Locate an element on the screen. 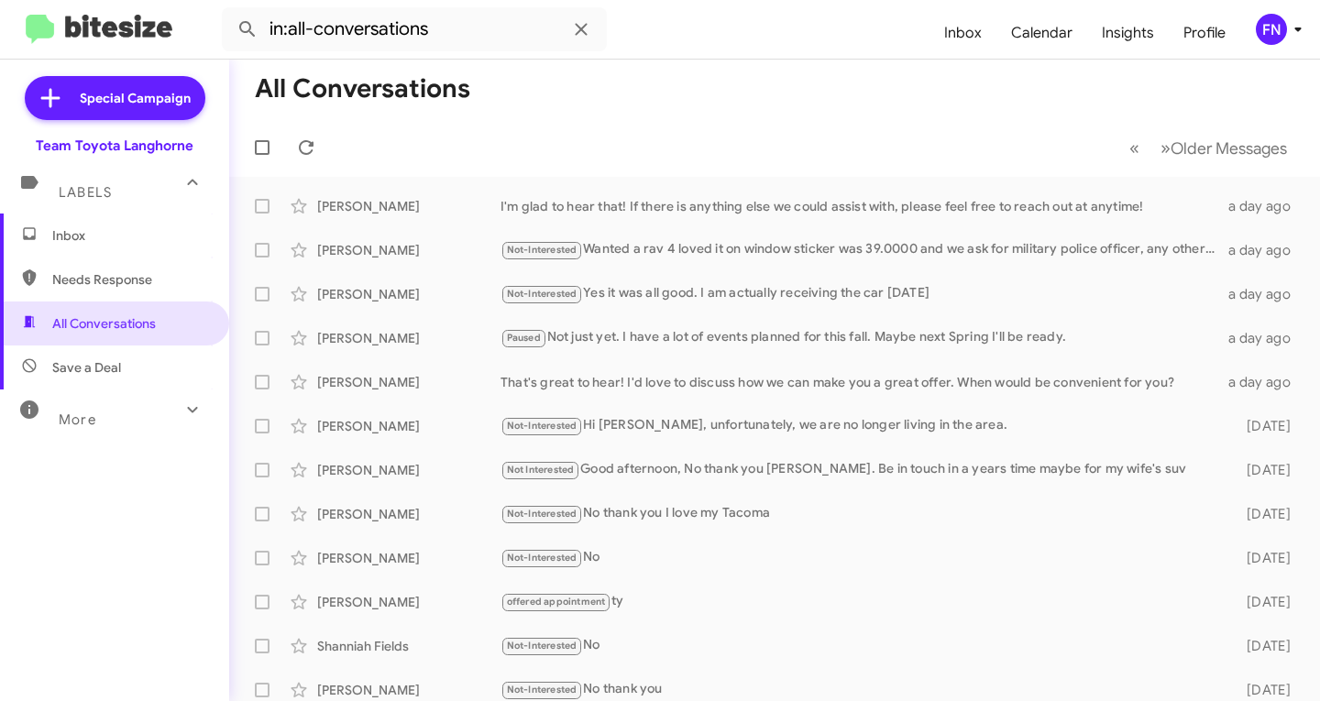 The image size is (1320, 701). span: All Conversations is located at coordinates (104, 324).